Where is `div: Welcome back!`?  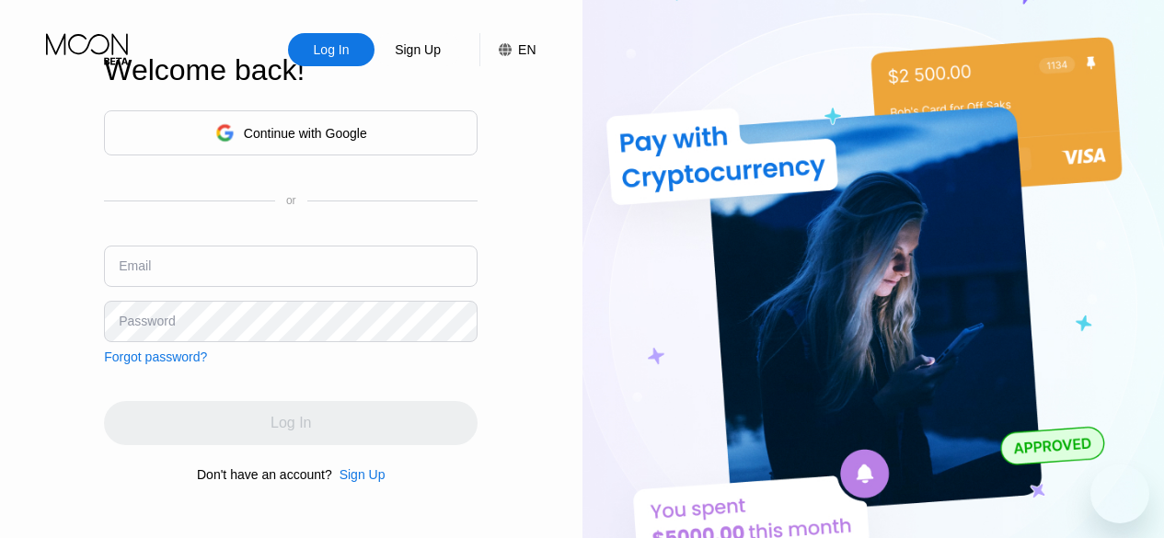 div: Welcome back! is located at coordinates (291, 70).